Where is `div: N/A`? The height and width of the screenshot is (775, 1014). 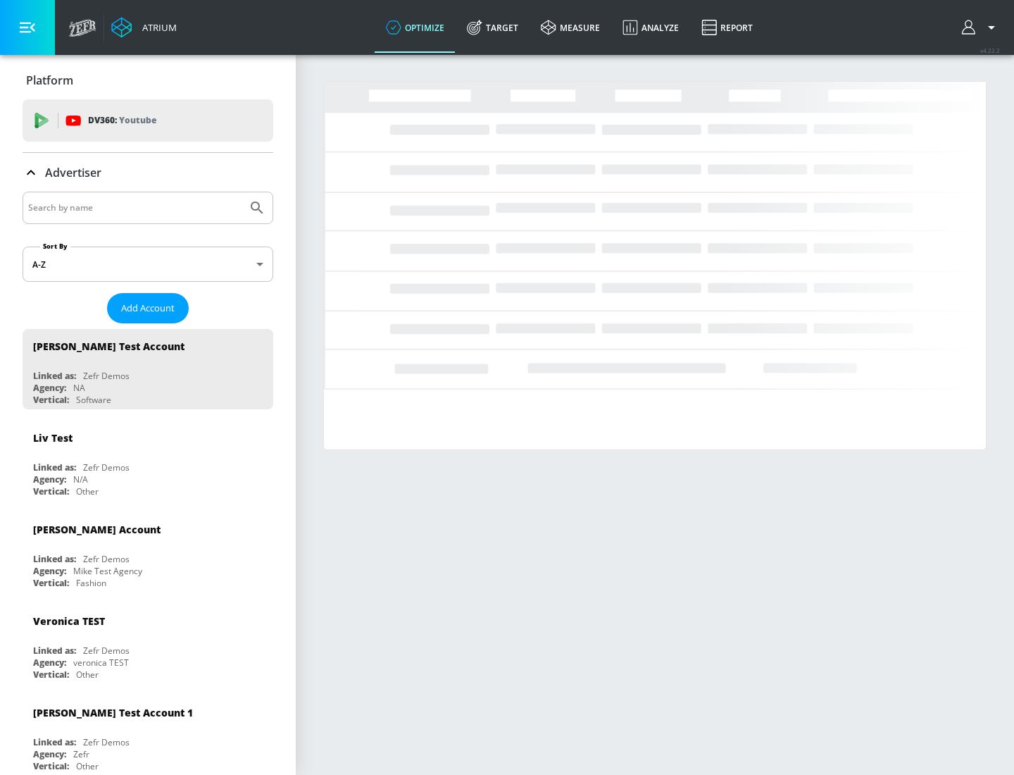
div: N/A is located at coordinates (80, 479).